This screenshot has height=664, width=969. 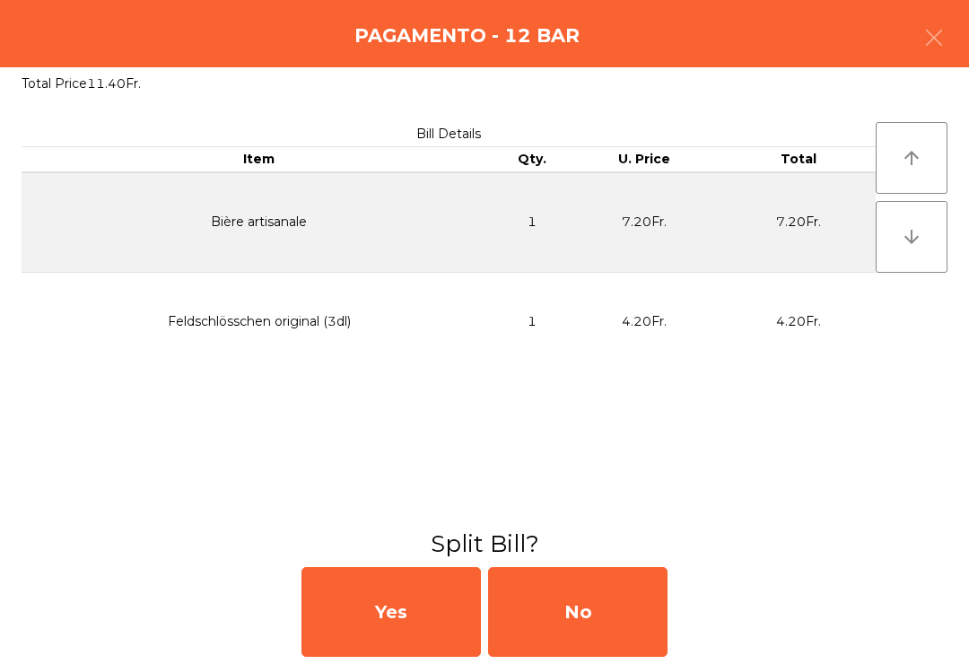 I want to click on span: Bill Details, so click(x=449, y=134).